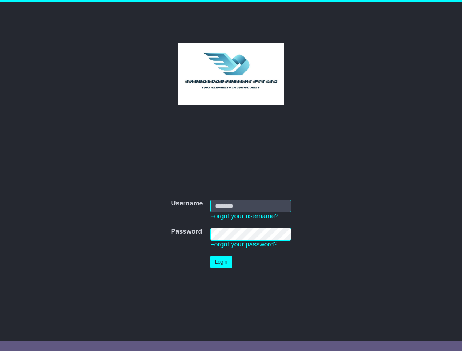  Describe the element at coordinates (244, 216) in the screenshot. I see `a: Forgot your username?` at that location.